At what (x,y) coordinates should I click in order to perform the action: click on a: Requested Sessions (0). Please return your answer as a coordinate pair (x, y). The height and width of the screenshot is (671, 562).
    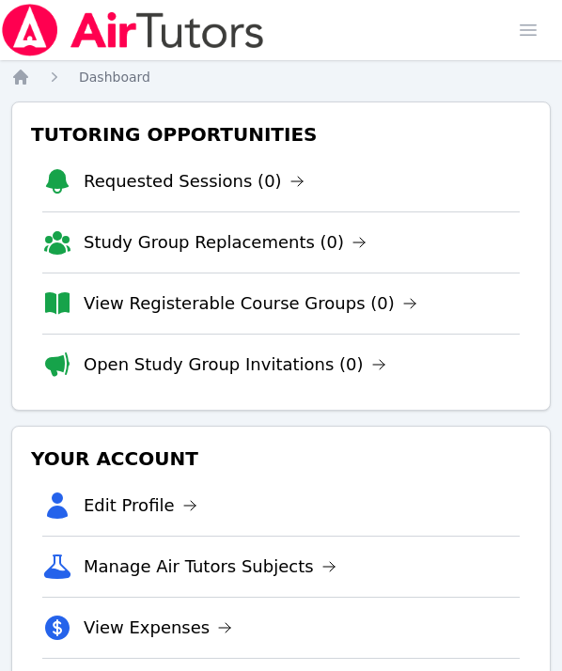
    Looking at the image, I should click on (194, 181).